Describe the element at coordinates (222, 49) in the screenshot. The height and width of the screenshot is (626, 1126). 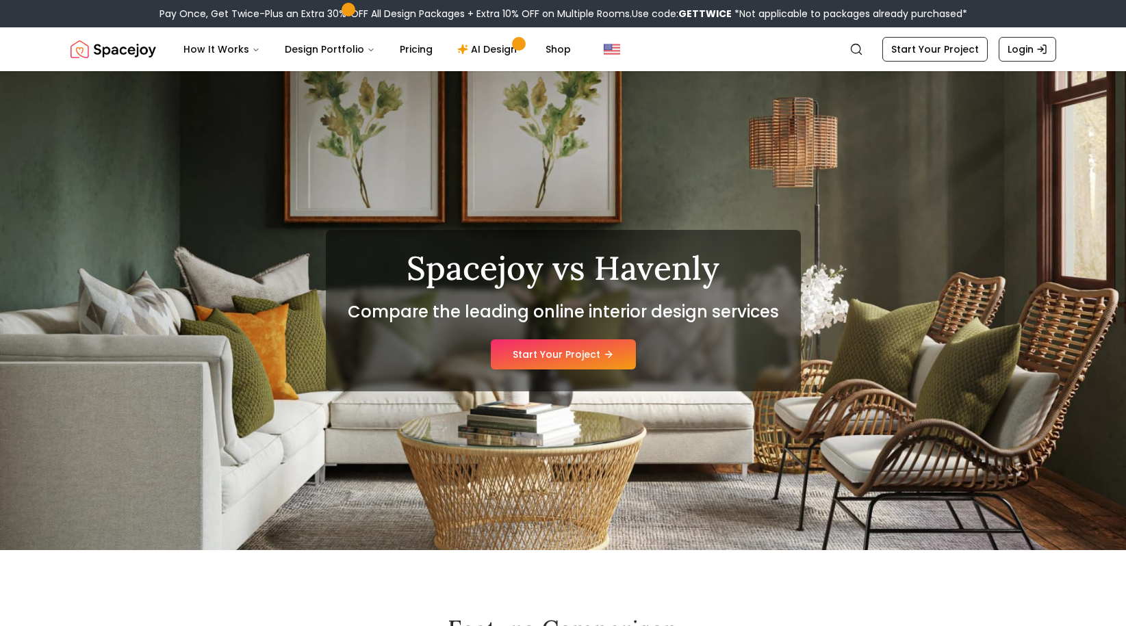
I see `button: How It Works` at that location.